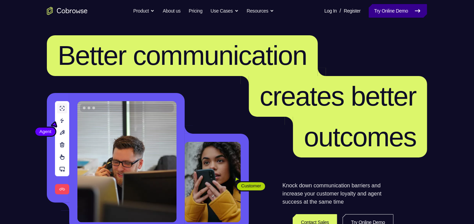 This screenshot has height=224, width=474. What do you see at coordinates (213, 182) in the screenshot?
I see `img: A customer holding their phone` at bounding box center [213, 182].